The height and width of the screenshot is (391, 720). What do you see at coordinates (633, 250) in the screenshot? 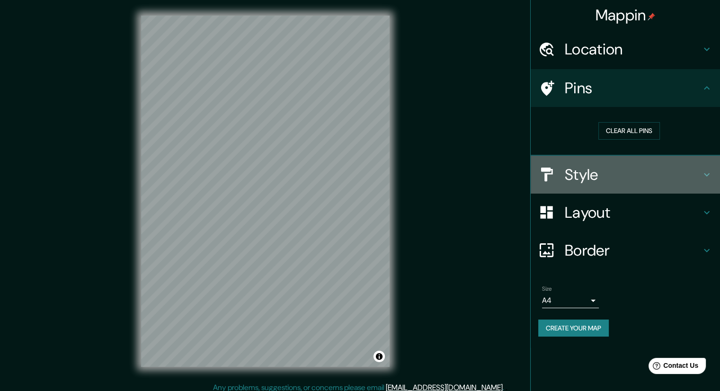
I see `h4: Border` at bounding box center [633, 250].